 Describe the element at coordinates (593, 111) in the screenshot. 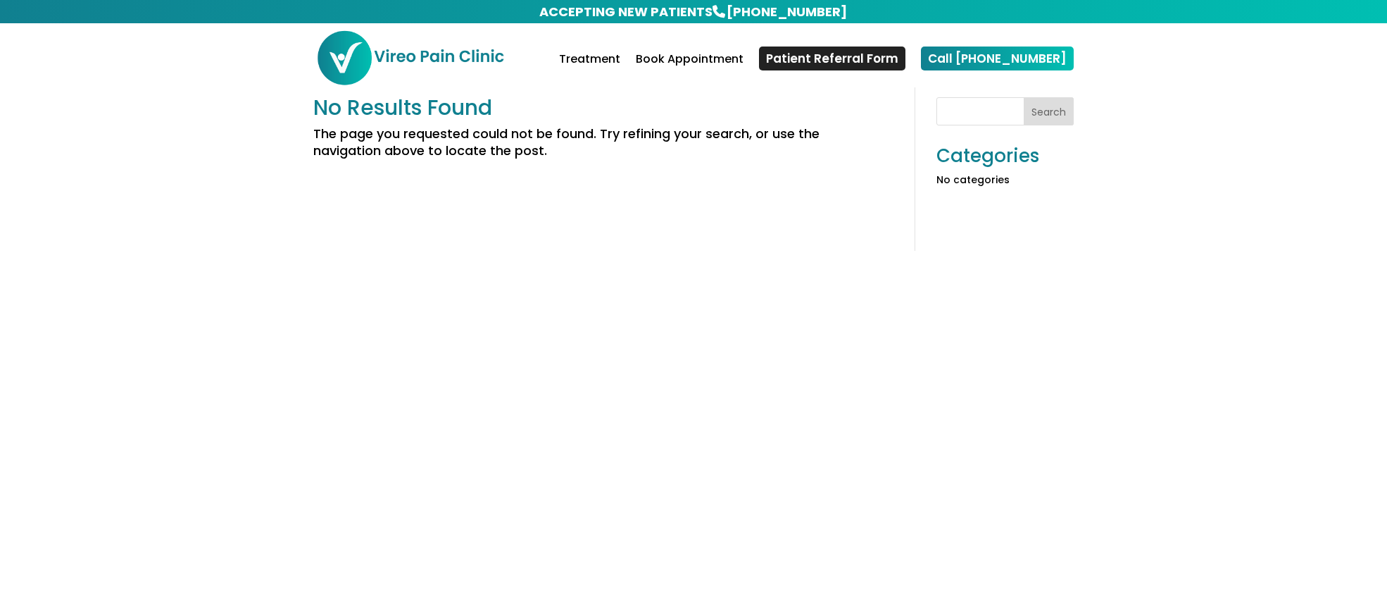

I see `h1: No Results Found` at that location.